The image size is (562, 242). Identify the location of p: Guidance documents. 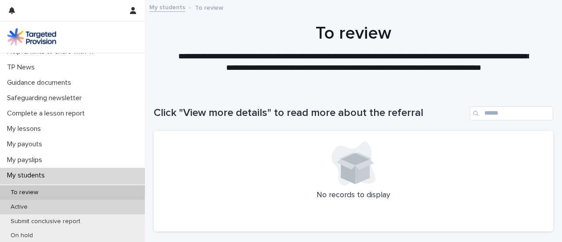
(41, 82).